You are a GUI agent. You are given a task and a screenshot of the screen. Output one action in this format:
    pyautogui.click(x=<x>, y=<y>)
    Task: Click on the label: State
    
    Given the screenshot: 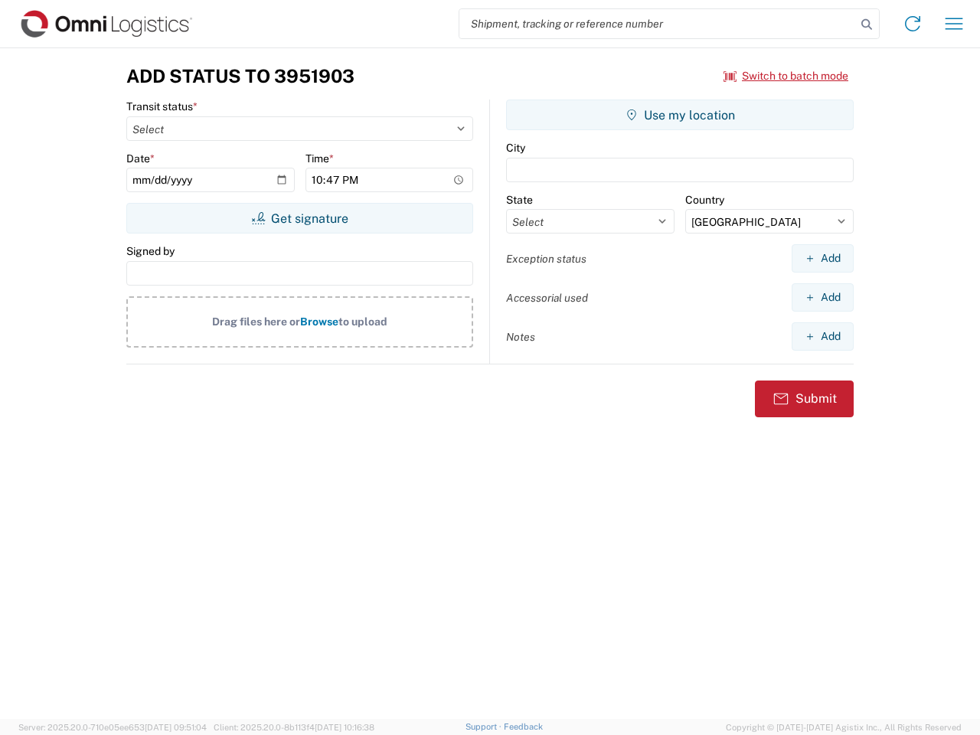 What is the action you would take?
    pyautogui.click(x=519, y=200)
    